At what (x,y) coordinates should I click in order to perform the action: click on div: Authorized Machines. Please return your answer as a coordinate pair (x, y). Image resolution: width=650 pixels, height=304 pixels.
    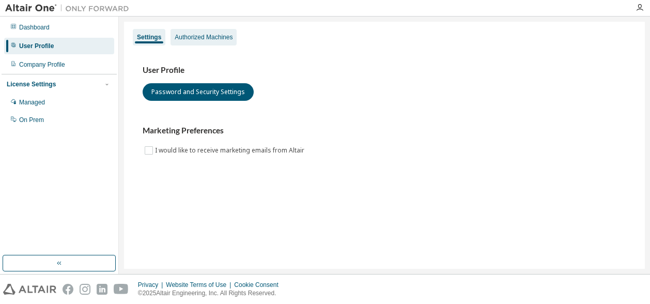
    Looking at the image, I should click on (204, 37).